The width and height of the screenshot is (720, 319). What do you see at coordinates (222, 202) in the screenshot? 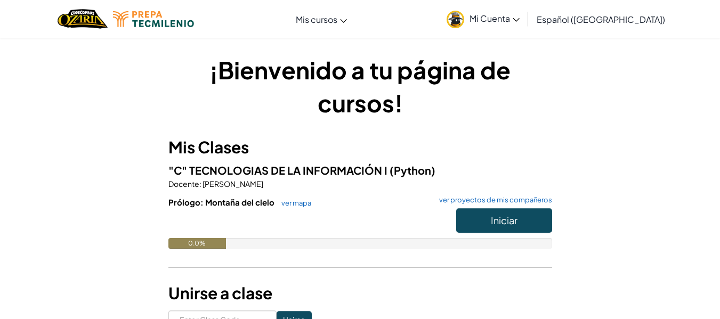
I see `span: Prólogo: Montaña del cielo` at bounding box center [222, 202].